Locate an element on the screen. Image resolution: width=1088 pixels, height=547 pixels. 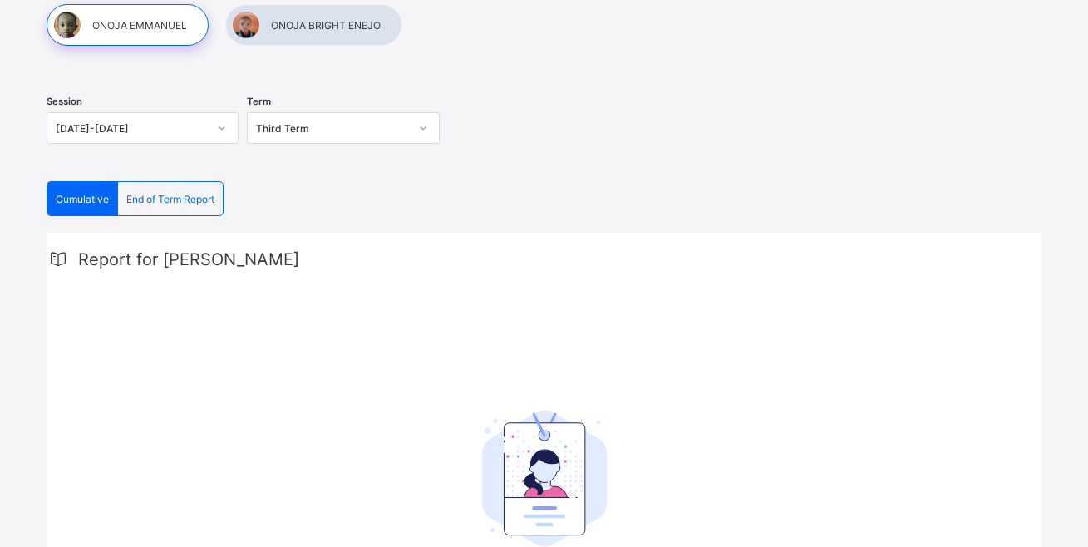
span: Term is located at coordinates (259, 101).